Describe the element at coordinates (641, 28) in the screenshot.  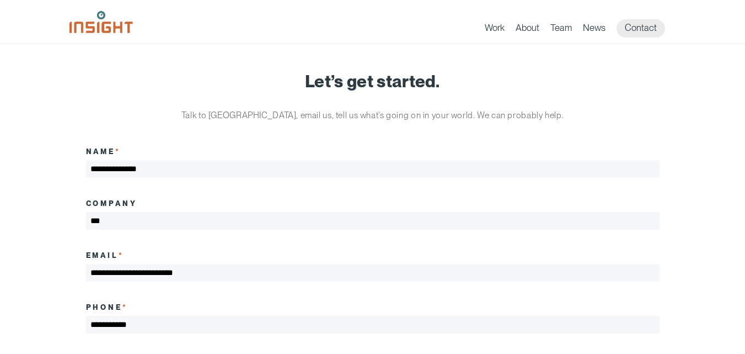
I see `a: Contact` at that location.